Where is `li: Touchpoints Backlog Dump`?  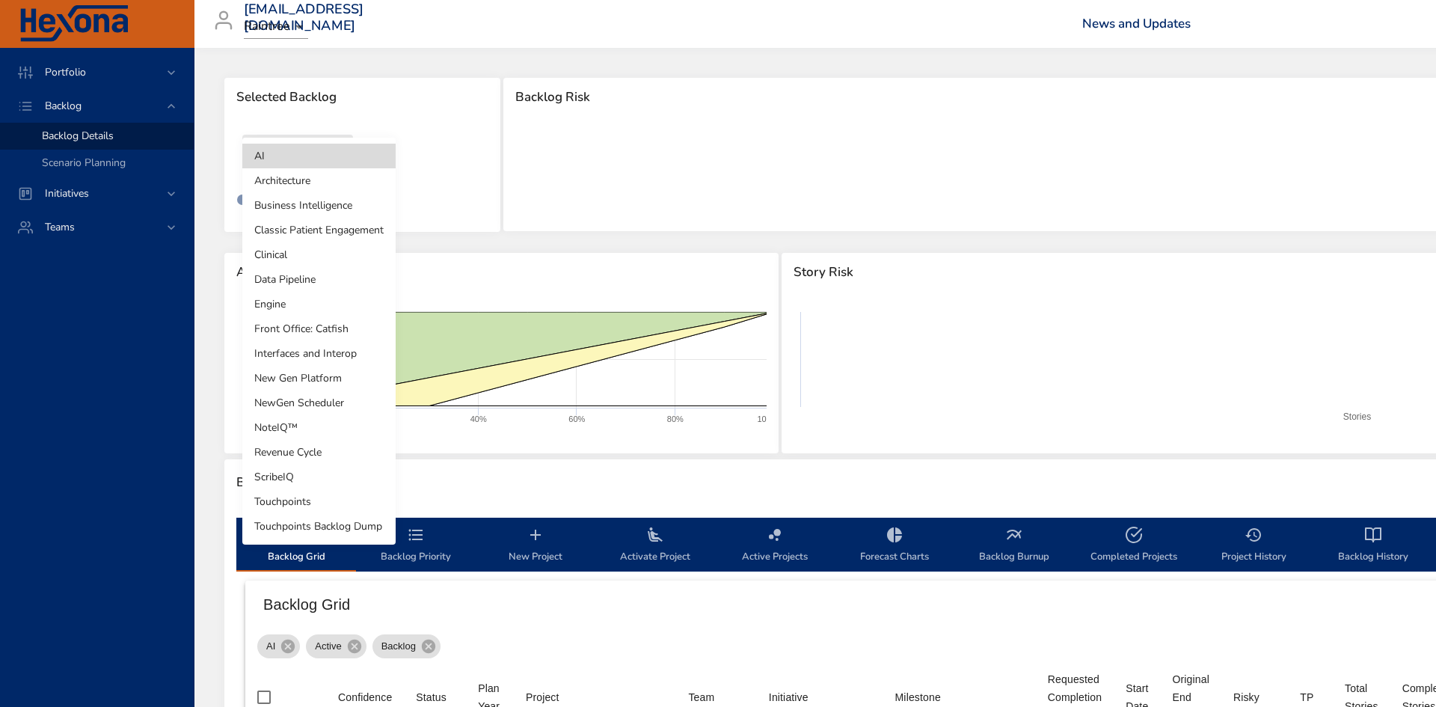
li: Touchpoints Backlog Dump is located at coordinates (319, 526).